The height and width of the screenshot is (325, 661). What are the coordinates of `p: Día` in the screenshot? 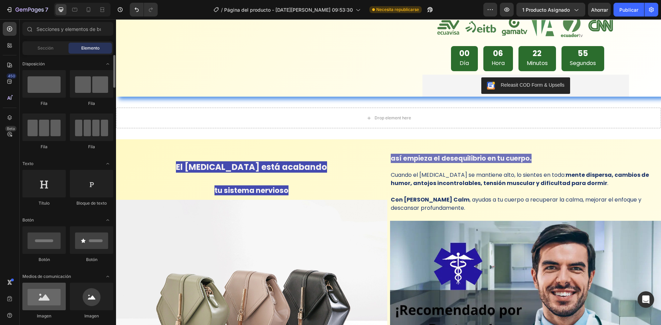 It's located at (348, 44).